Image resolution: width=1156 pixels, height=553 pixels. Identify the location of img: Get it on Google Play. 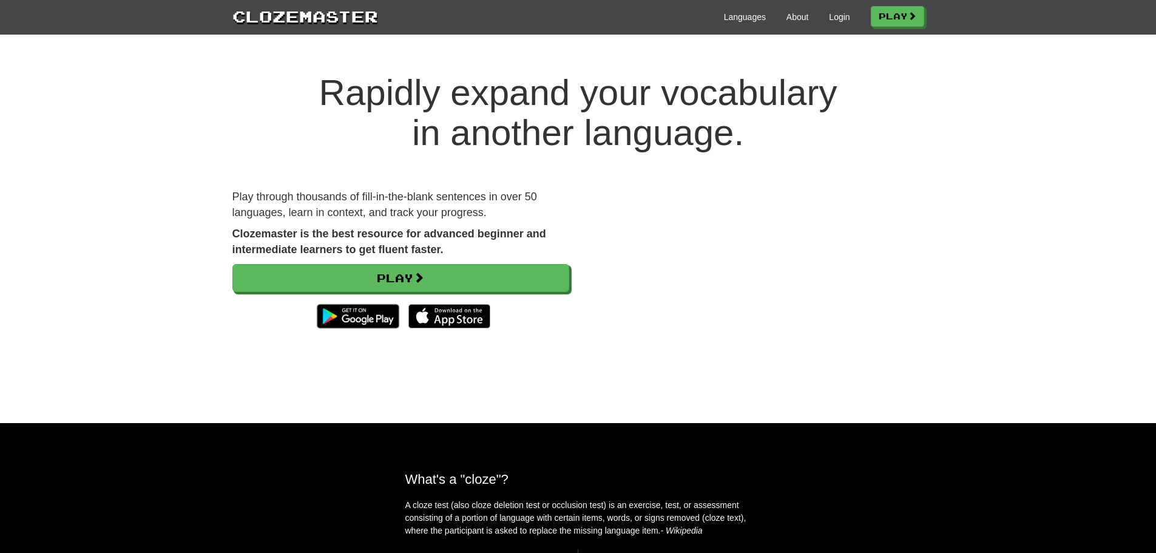
(357, 316).